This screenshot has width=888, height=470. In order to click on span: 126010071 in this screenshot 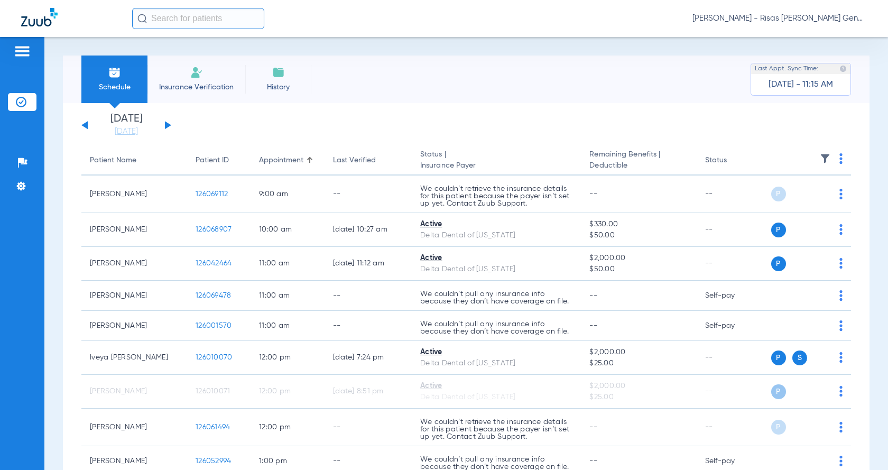, I will do `click(213, 391)`.